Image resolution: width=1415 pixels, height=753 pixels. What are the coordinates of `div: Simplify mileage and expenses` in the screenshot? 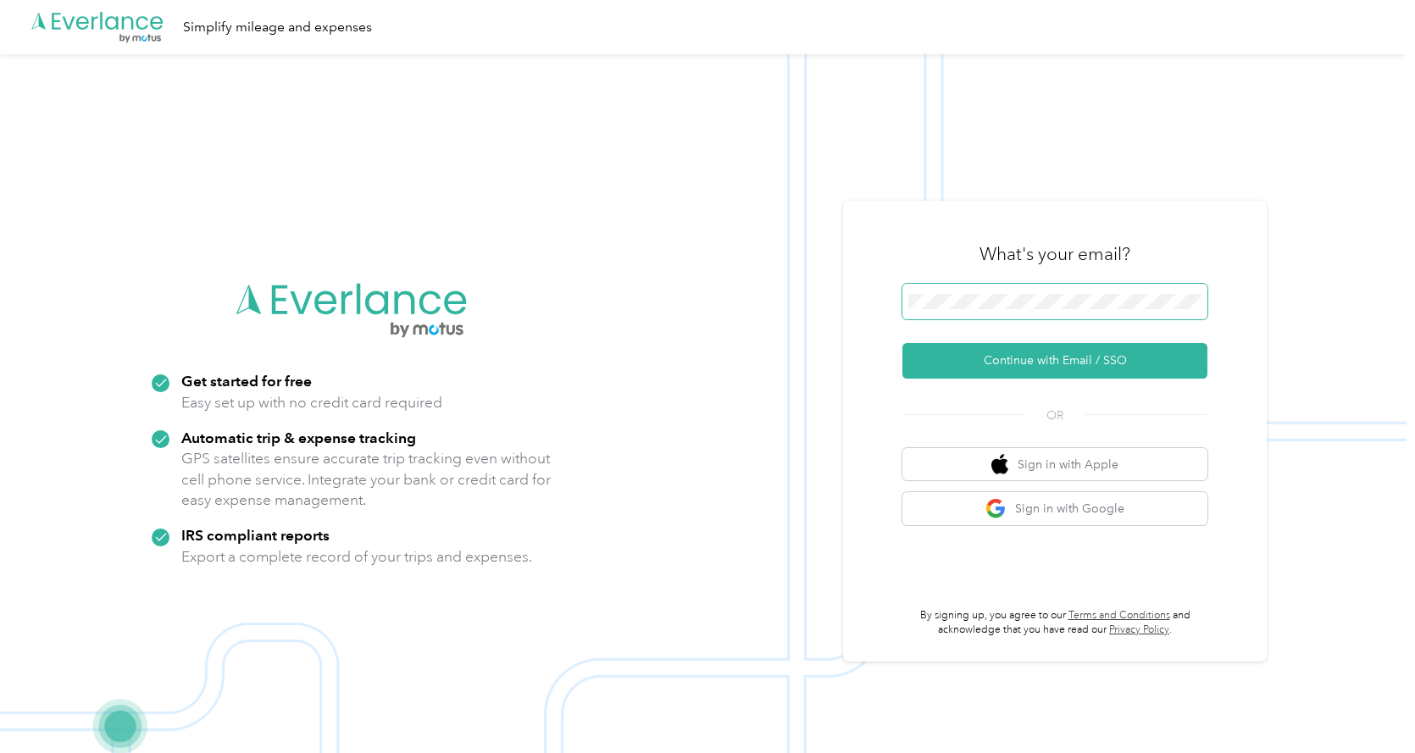 It's located at (277, 27).